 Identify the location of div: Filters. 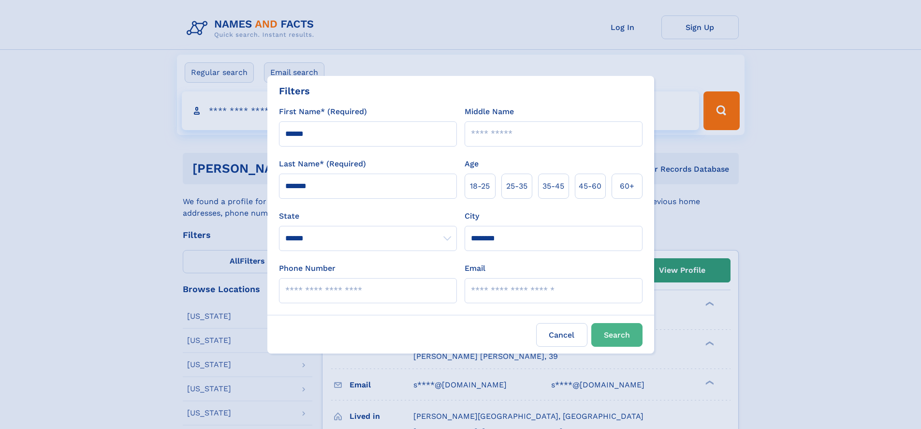
(294, 91).